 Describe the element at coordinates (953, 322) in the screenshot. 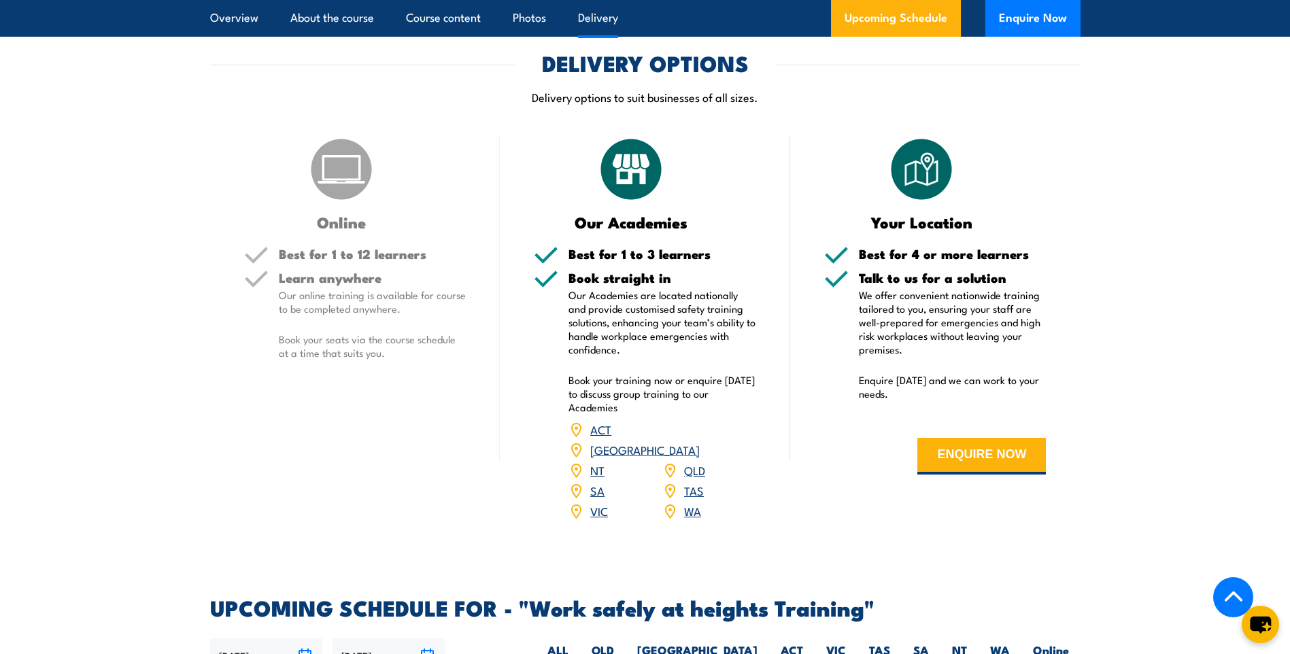

I see `p: We offer convenient nationwide training tailored to you, ensuring your staff are well-prepared fo...` at that location.